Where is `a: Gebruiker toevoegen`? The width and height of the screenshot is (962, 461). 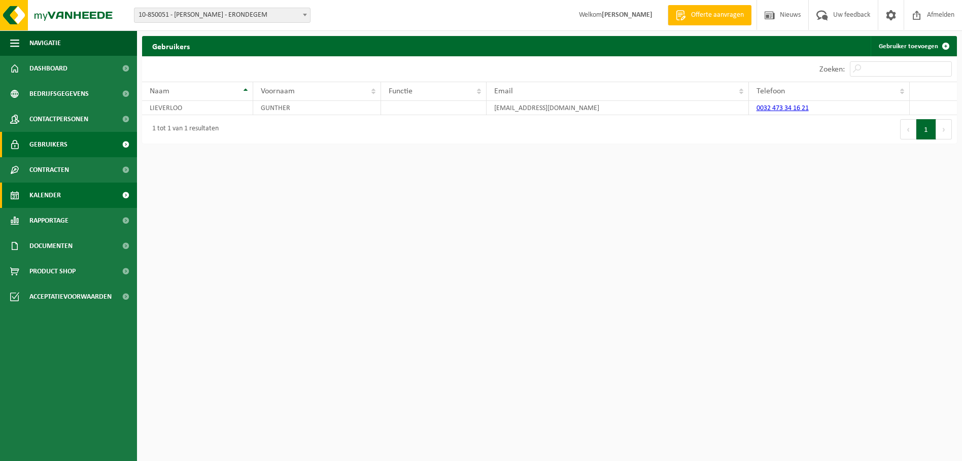
a: Gebruiker toevoegen is located at coordinates (913, 46).